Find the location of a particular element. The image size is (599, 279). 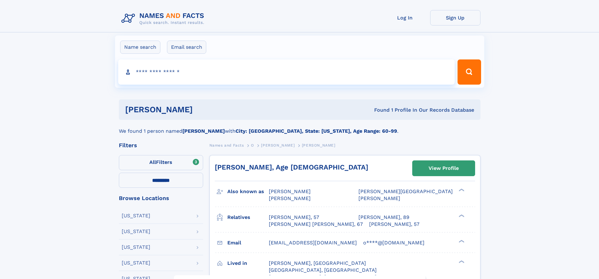

span: O is located at coordinates (253, 145).